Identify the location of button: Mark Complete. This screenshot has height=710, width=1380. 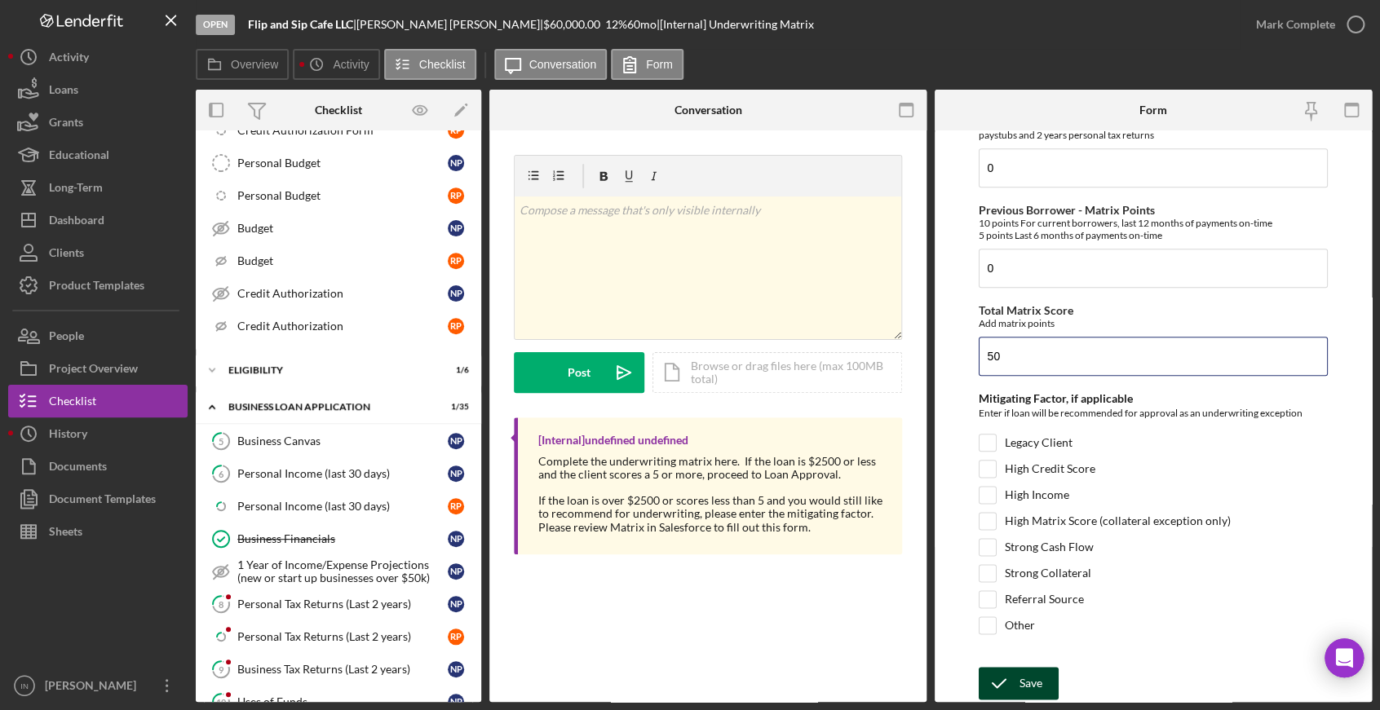
(1306, 24).